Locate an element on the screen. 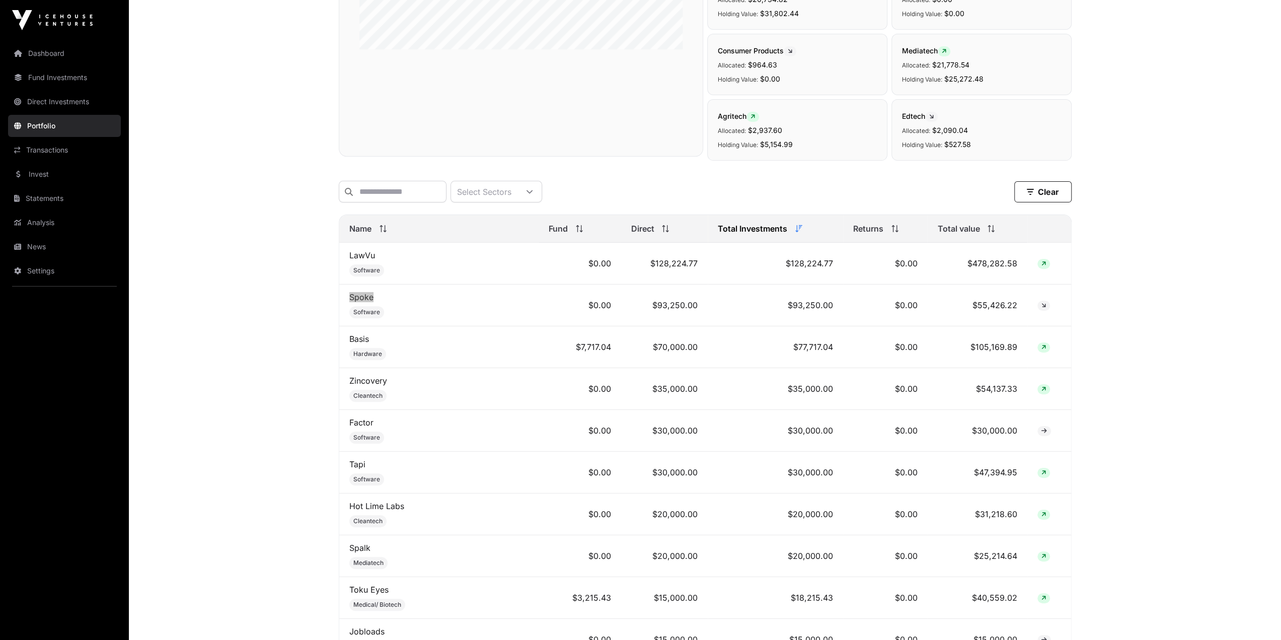  span: Medical/ Biotech is located at coordinates (377, 605).